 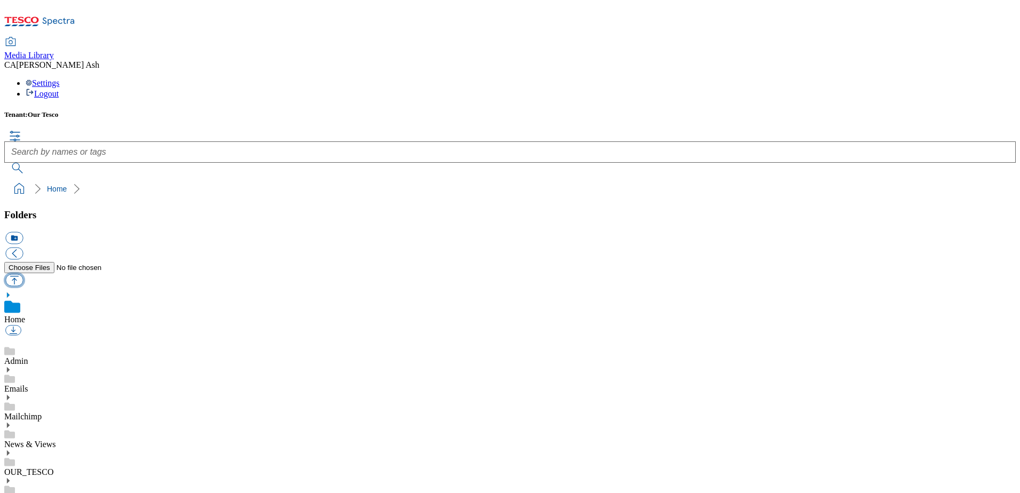 I want to click on nav: breadcrumb, so click(x=510, y=189).